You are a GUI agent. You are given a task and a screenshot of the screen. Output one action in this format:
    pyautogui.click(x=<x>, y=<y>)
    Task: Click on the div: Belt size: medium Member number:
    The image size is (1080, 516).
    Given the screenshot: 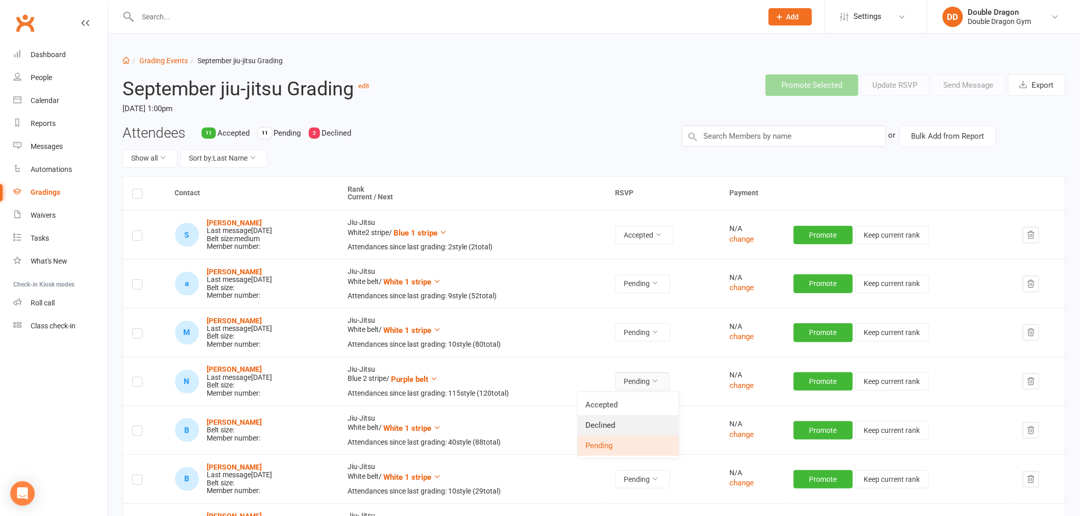 What is the action you would take?
    pyautogui.click(x=240, y=235)
    